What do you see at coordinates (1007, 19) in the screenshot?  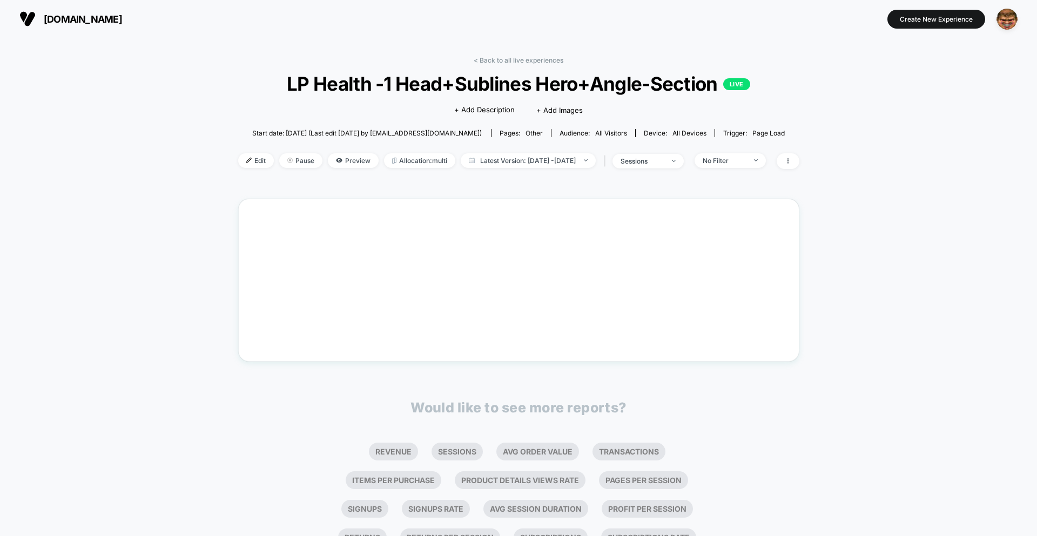 I see `img: ppic` at bounding box center [1007, 19].